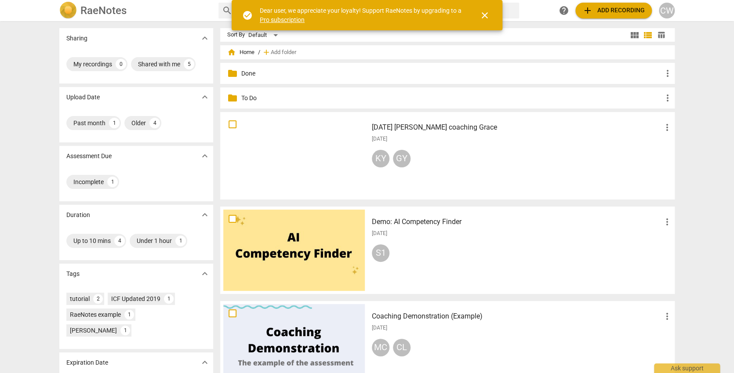  What do you see at coordinates (661, 35) in the screenshot?
I see `button: Table view` at bounding box center [661, 35].